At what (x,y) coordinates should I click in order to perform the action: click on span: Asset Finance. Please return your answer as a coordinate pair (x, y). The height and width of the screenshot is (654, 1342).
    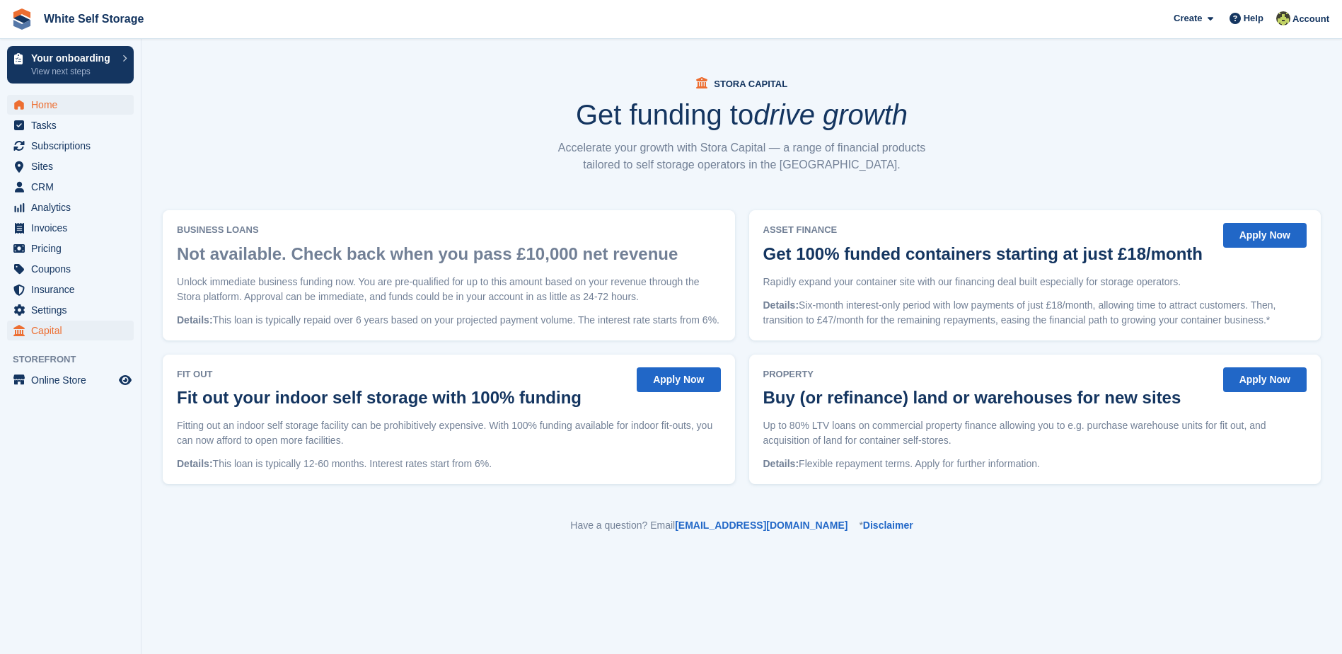
    Looking at the image, I should click on (986, 230).